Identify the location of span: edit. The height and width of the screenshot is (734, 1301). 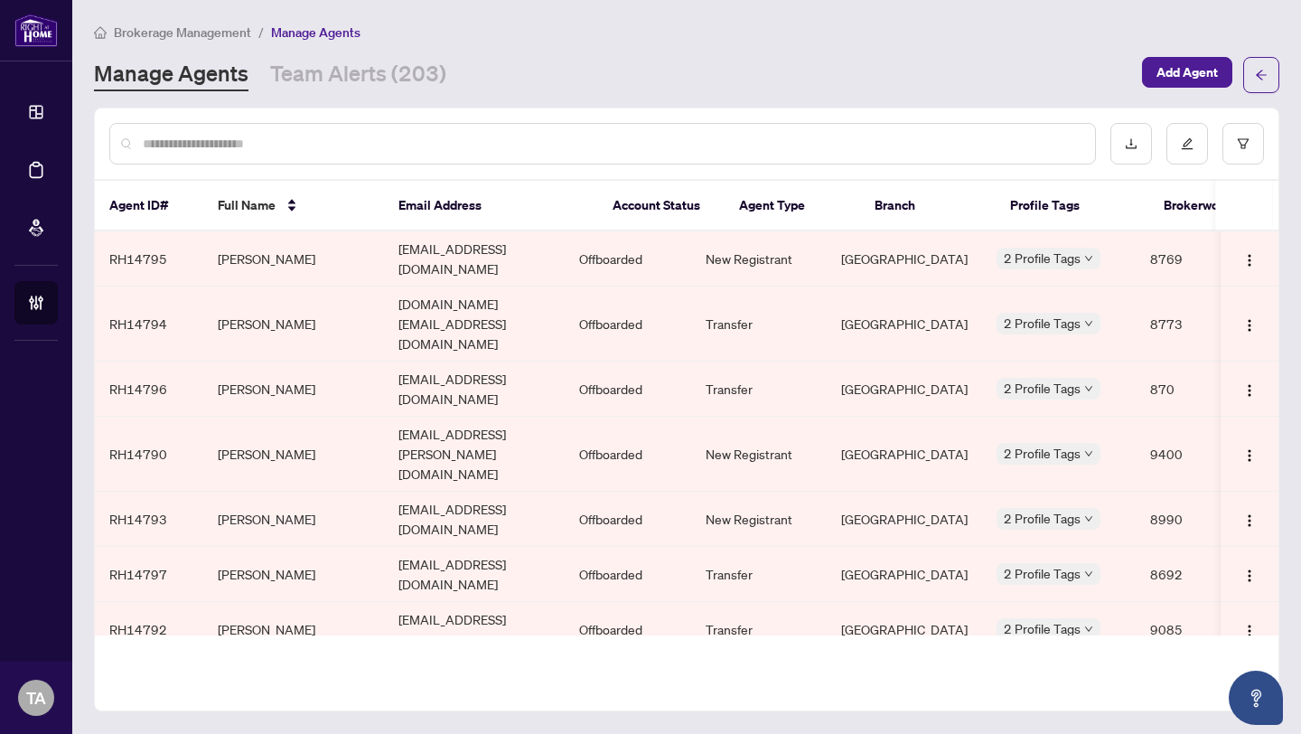
(1187, 144).